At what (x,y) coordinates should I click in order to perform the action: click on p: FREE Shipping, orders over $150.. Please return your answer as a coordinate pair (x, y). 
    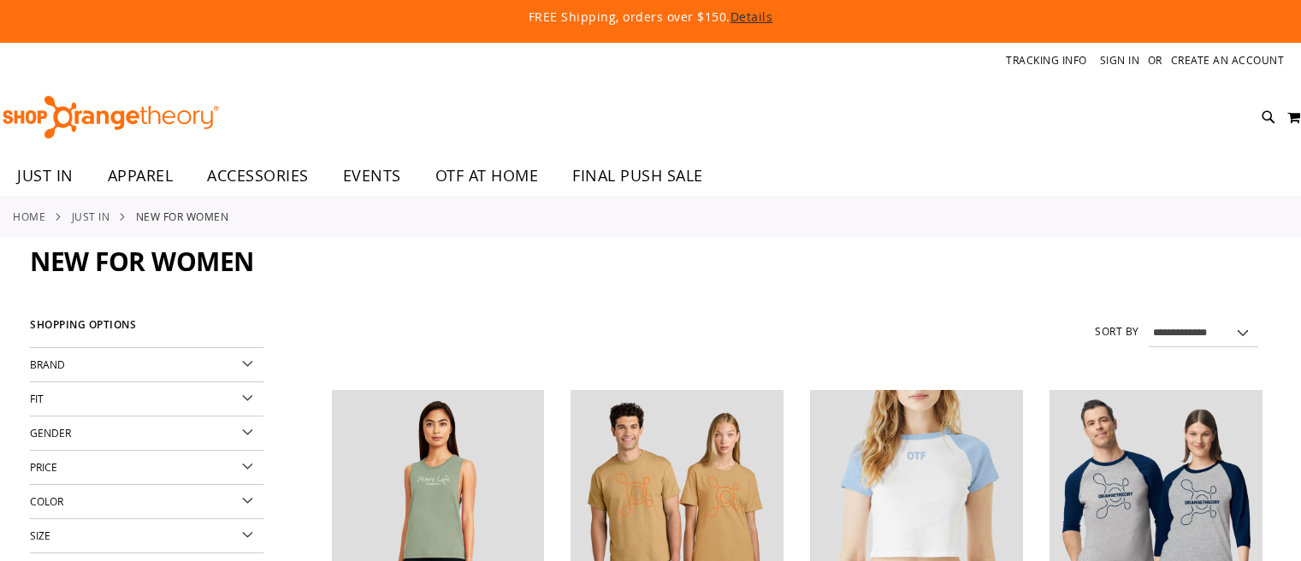
    Looking at the image, I should click on (650, 17).